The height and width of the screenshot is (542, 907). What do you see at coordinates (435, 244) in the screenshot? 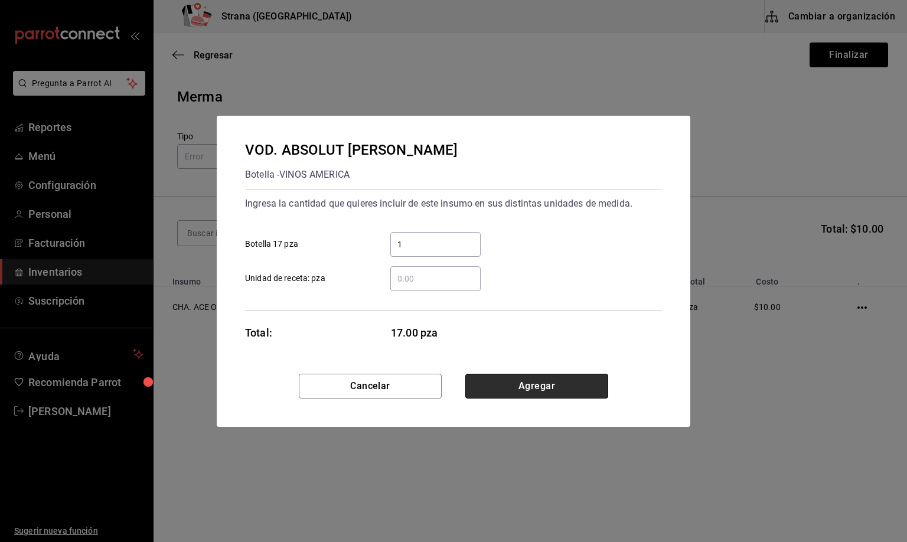
I see `input: Botella 17 pza` at bounding box center [435, 244].